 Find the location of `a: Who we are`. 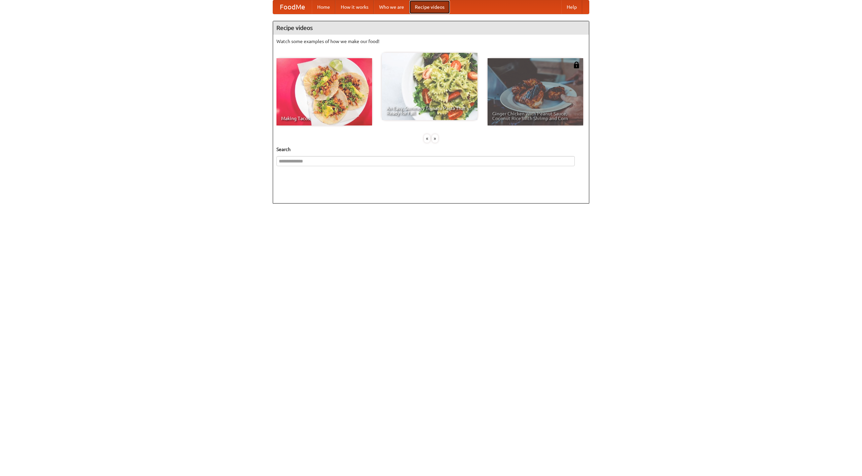

a: Who we are is located at coordinates (391, 7).